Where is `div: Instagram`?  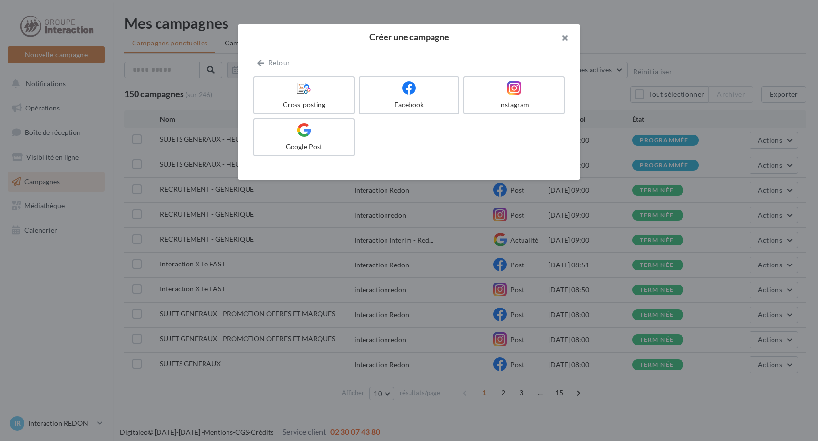 div: Instagram is located at coordinates (513, 105).